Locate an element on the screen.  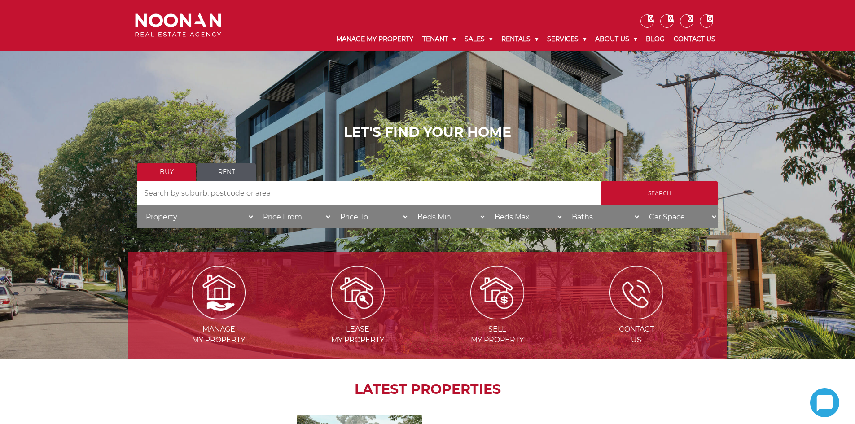
a: Rentals is located at coordinates (520, 39).